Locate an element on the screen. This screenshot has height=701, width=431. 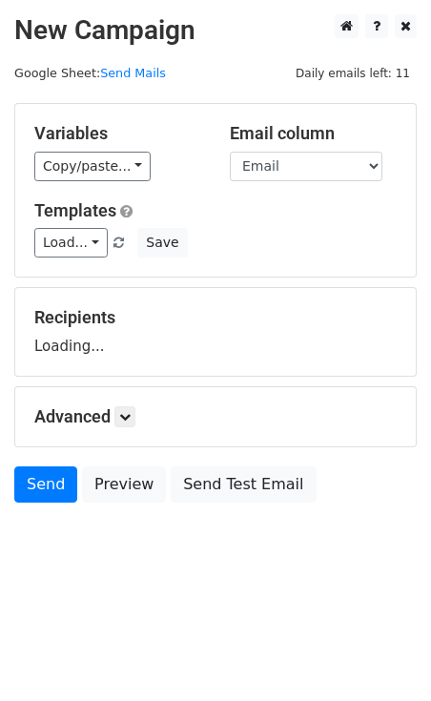
button: Save is located at coordinates (162, 242).